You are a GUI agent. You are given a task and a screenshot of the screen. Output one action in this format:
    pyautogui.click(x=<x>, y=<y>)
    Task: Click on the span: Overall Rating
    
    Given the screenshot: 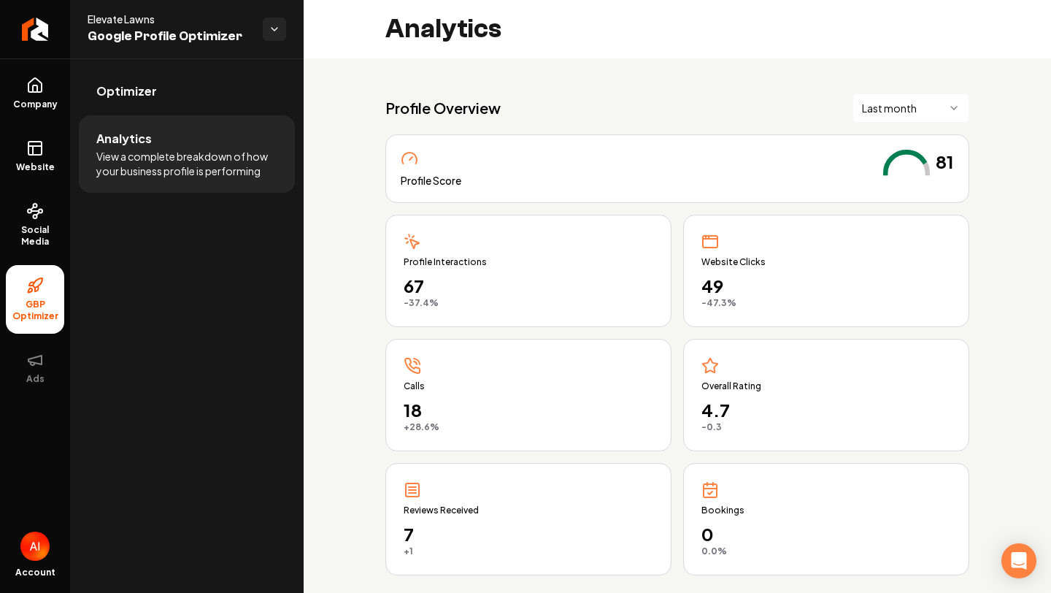 What is the action you would take?
    pyautogui.click(x=826, y=386)
    